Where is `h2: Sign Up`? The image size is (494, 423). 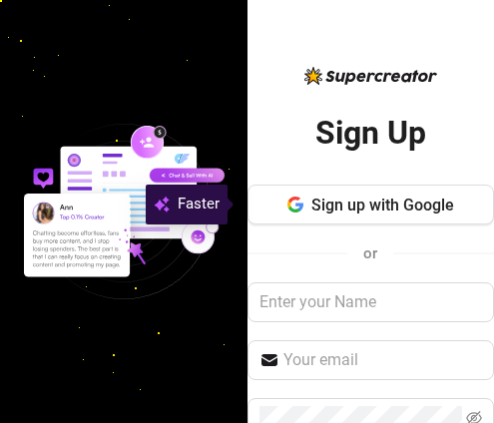 h2: Sign Up is located at coordinates (370, 133).